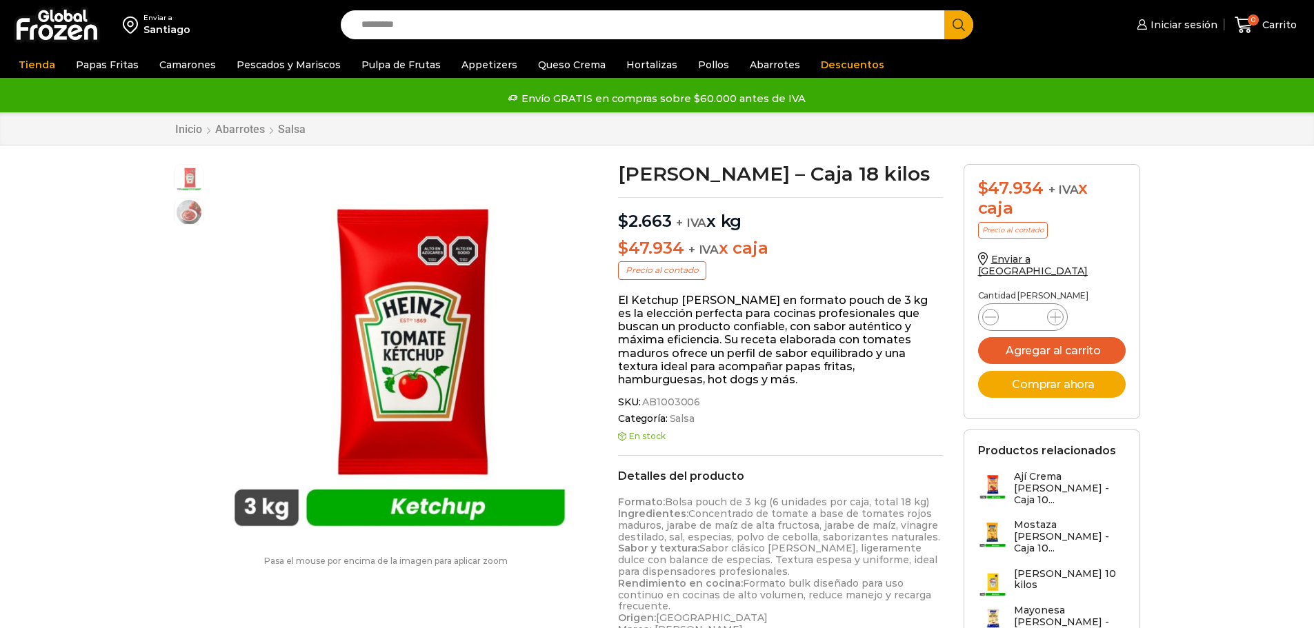 The height and width of the screenshot is (628, 1314). Describe the element at coordinates (107, 65) in the screenshot. I see `a: Papas Fritas` at that location.